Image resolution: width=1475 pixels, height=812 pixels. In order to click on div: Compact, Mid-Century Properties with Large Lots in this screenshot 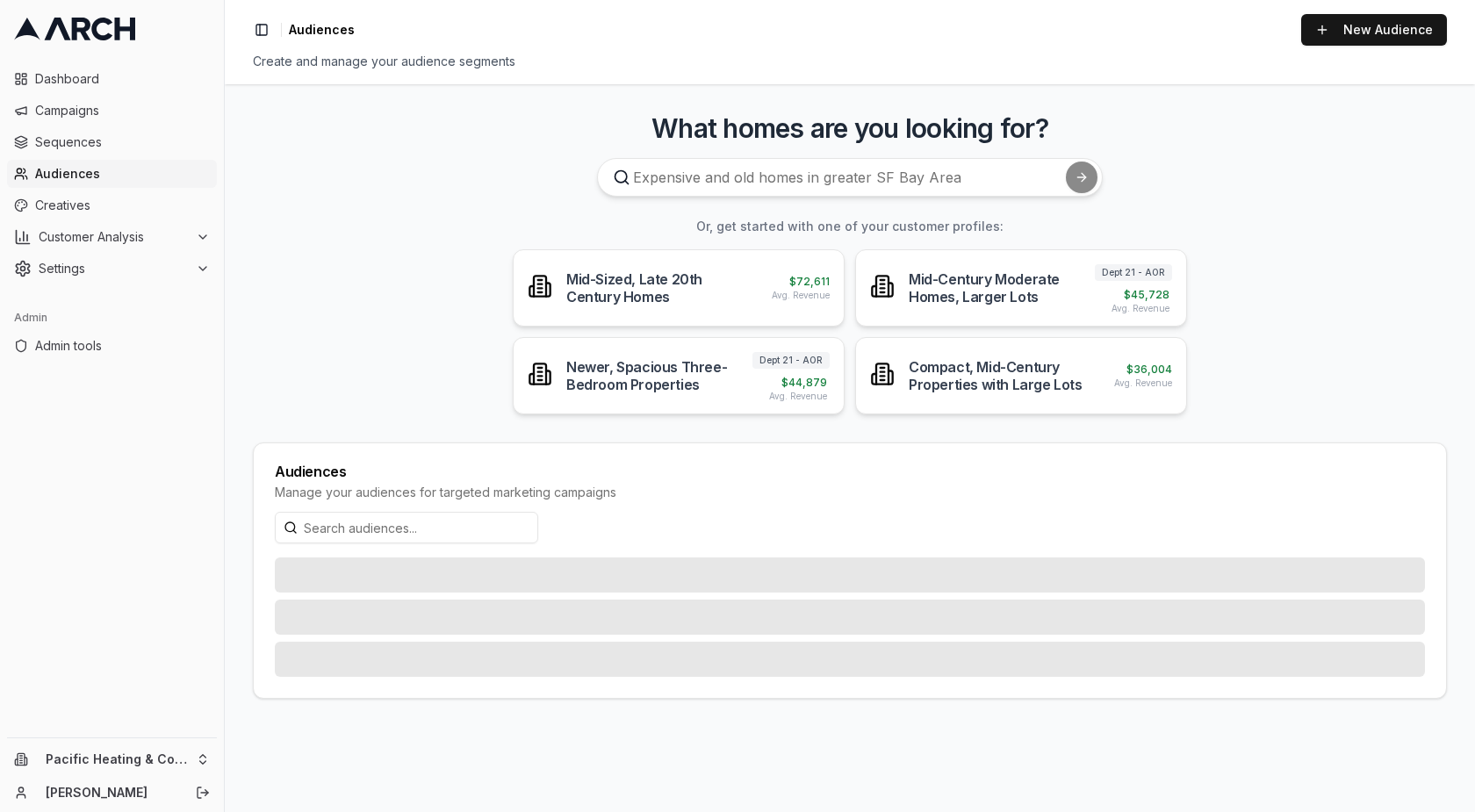, I will do `click(1004, 375)`.